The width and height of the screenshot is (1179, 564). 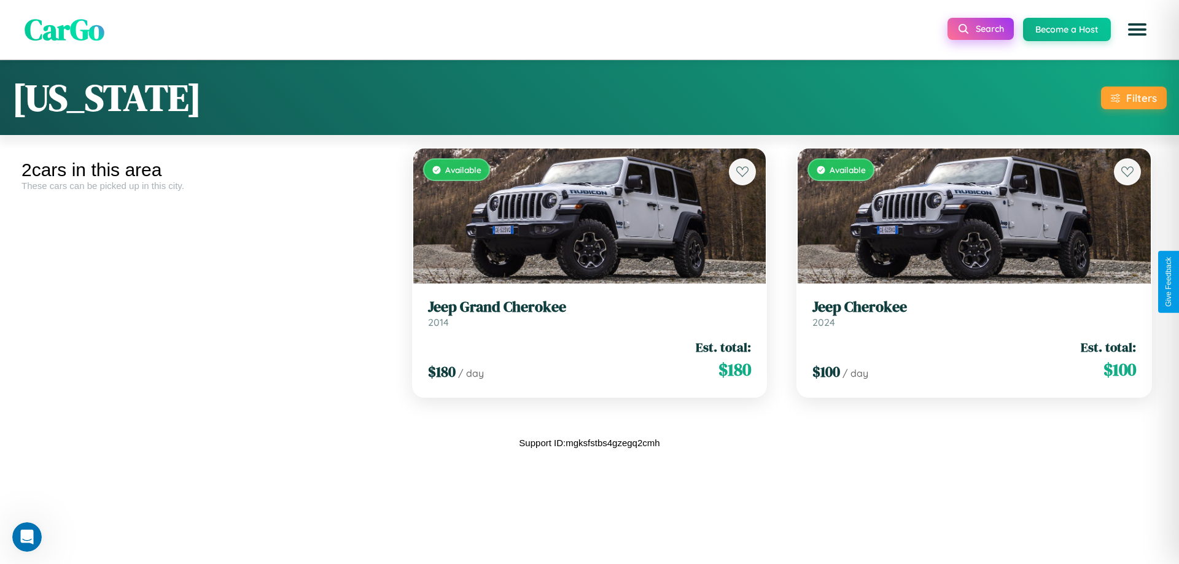 I want to click on button: Become a Host, so click(x=1066, y=29).